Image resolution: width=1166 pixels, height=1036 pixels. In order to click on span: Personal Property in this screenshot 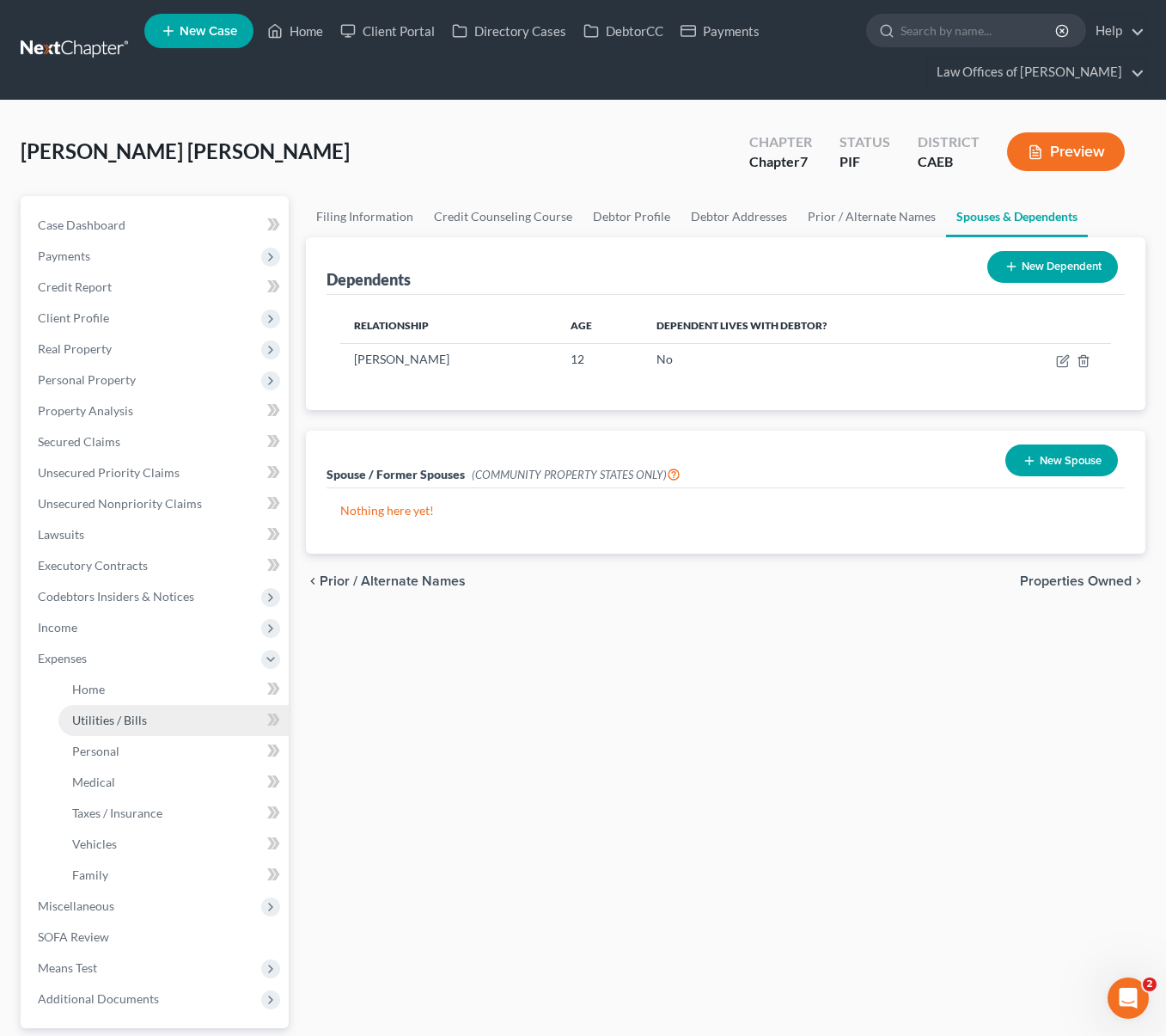, I will do `click(87, 379)`.